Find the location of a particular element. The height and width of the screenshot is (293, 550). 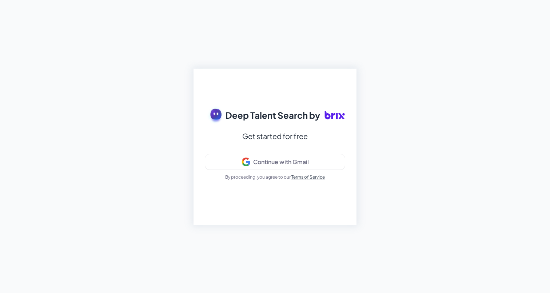

div: Get started for free is located at coordinates (275, 136).